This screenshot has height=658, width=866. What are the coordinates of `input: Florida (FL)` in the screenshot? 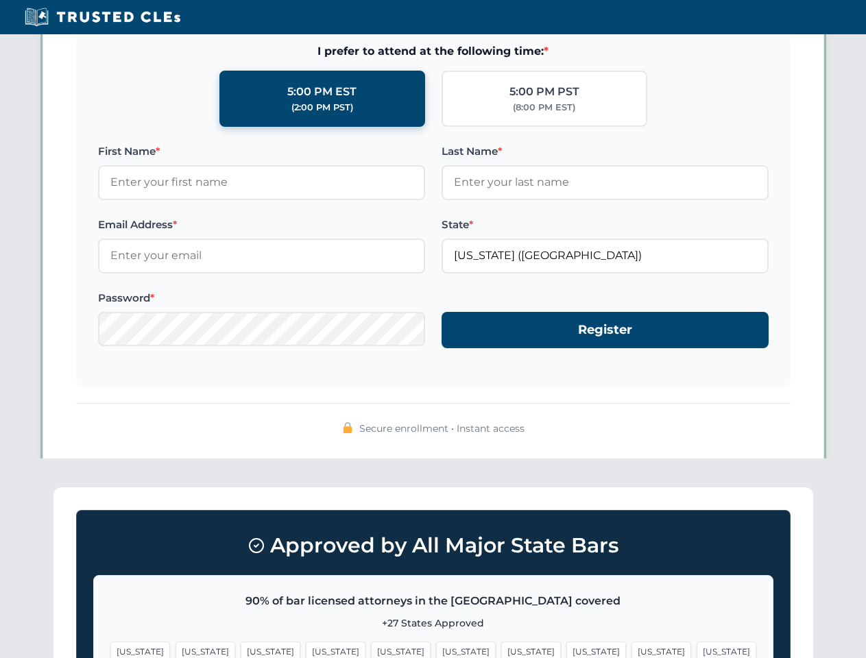 It's located at (605, 256).